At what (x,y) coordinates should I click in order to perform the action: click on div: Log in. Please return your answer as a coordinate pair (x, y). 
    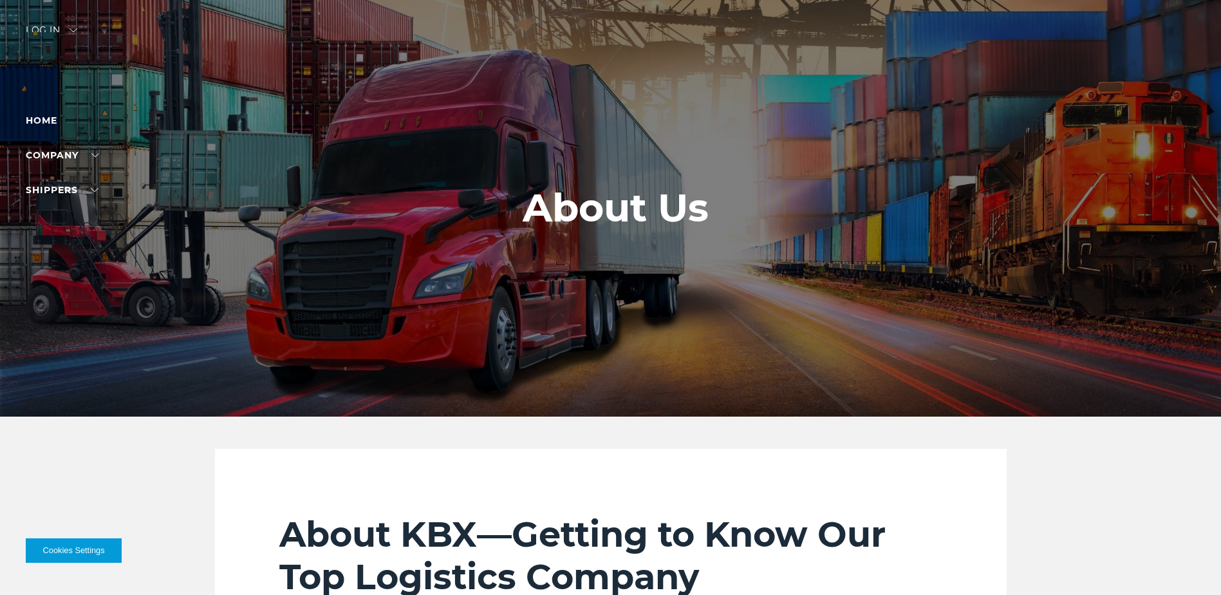
    Looking at the image, I should click on (51, 35).